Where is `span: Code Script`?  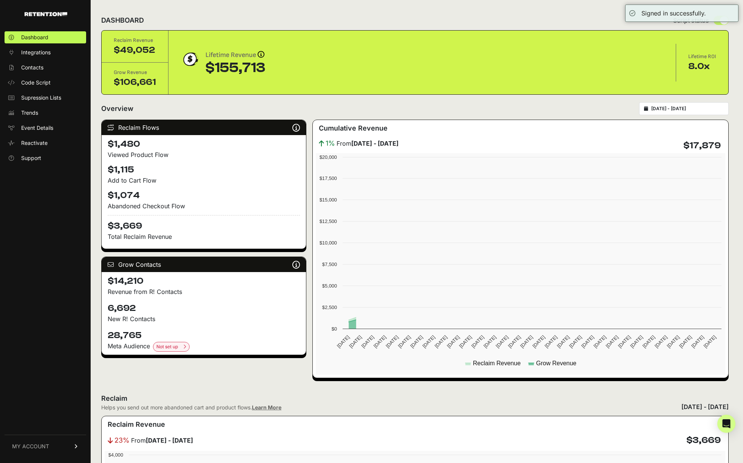
span: Code Script is located at coordinates (36, 83).